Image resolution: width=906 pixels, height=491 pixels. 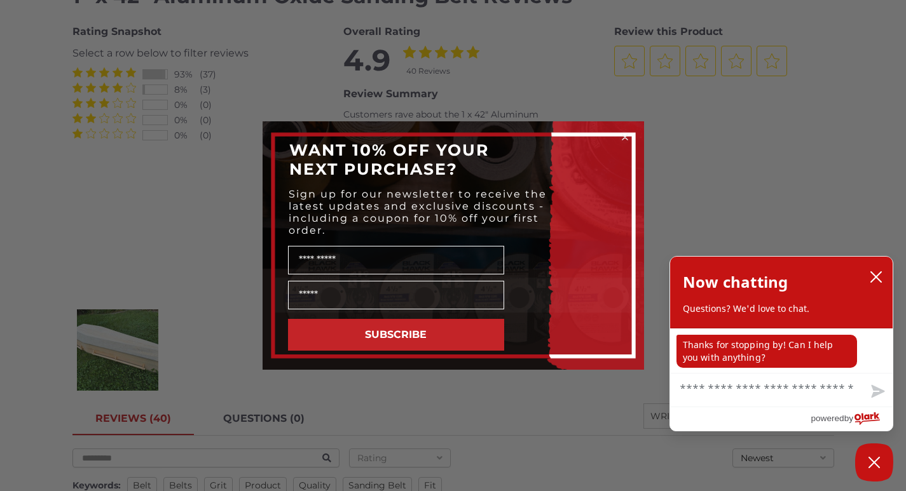 I want to click on input: Email, so click(x=396, y=295).